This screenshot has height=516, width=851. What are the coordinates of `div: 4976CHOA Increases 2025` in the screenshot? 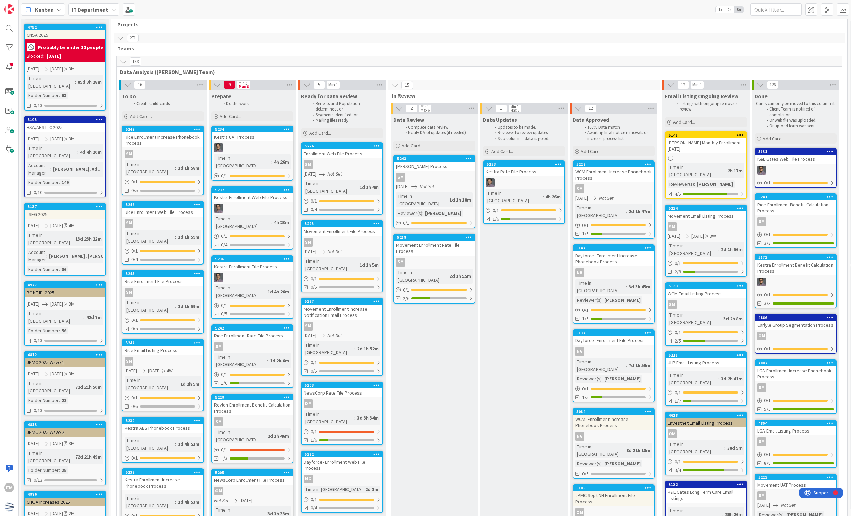 It's located at (65, 499).